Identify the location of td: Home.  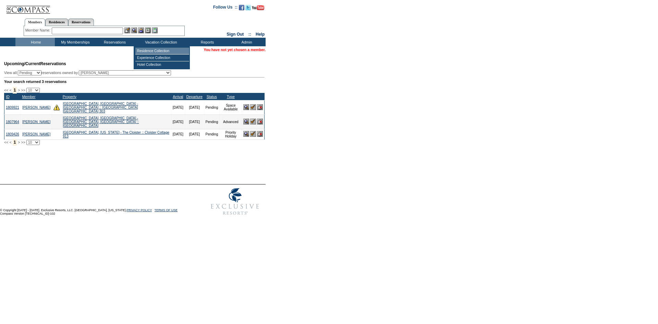
(35, 42).